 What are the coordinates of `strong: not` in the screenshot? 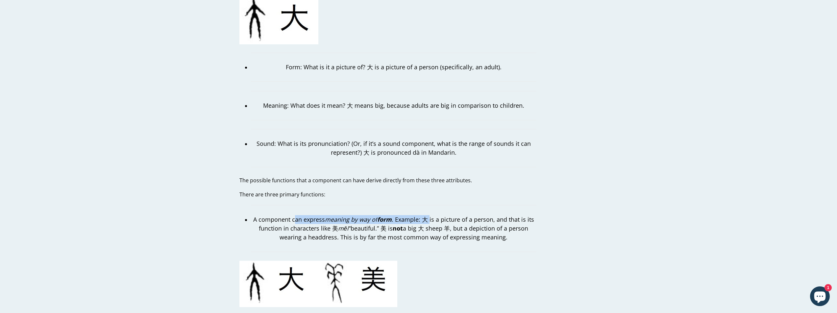 It's located at (398, 229).